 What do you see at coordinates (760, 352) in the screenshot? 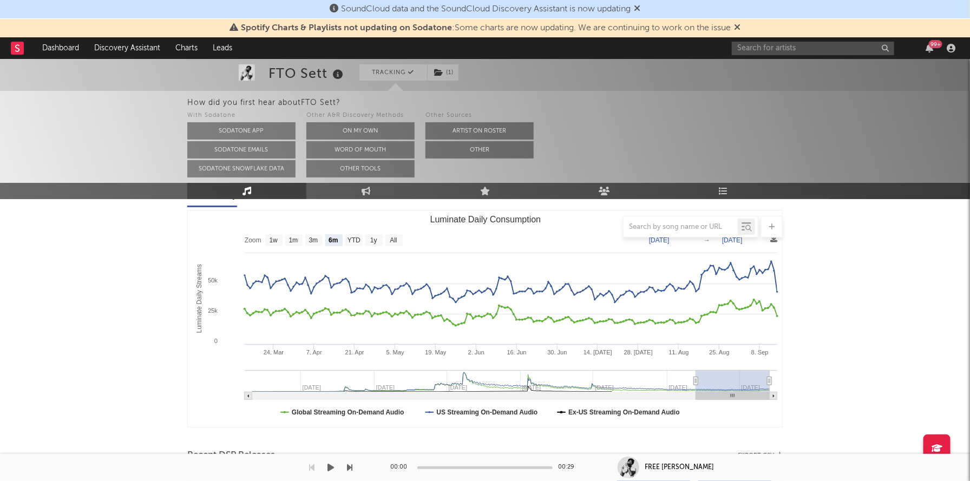
I see `text: 8. Sep` at bounding box center [760, 352].